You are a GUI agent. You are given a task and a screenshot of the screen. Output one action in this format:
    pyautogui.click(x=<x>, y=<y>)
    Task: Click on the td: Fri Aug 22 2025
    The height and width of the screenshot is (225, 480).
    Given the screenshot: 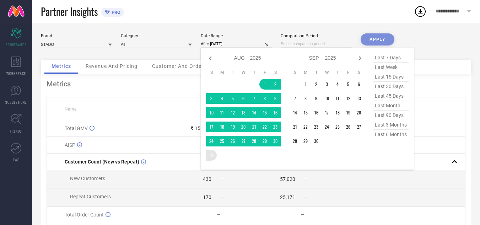 What is the action you would take?
    pyautogui.click(x=265, y=127)
    